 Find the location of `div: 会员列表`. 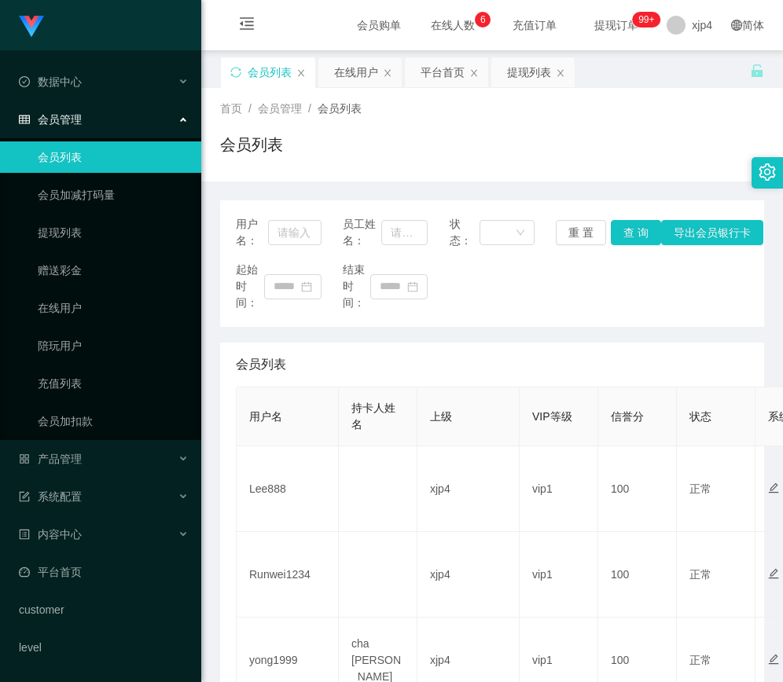

div: 会员列表 is located at coordinates (270, 72).